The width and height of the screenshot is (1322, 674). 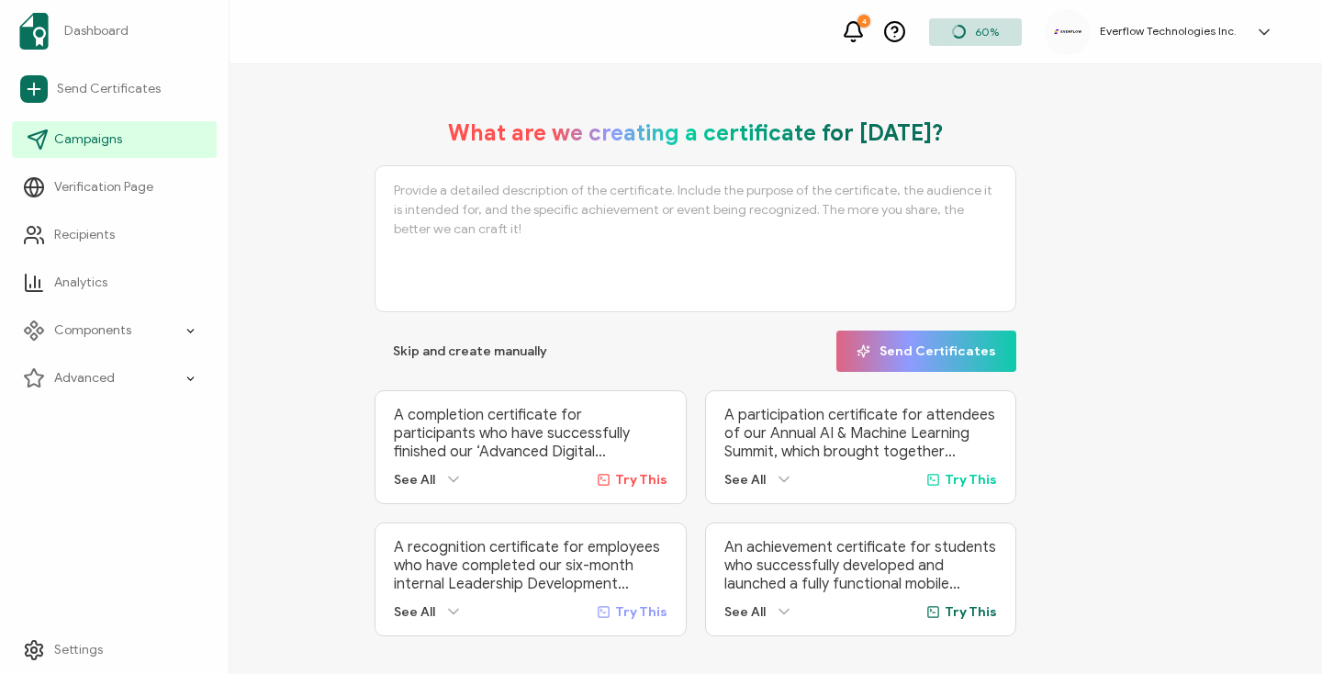 I want to click on button: Skip and create manually, so click(x=470, y=351).